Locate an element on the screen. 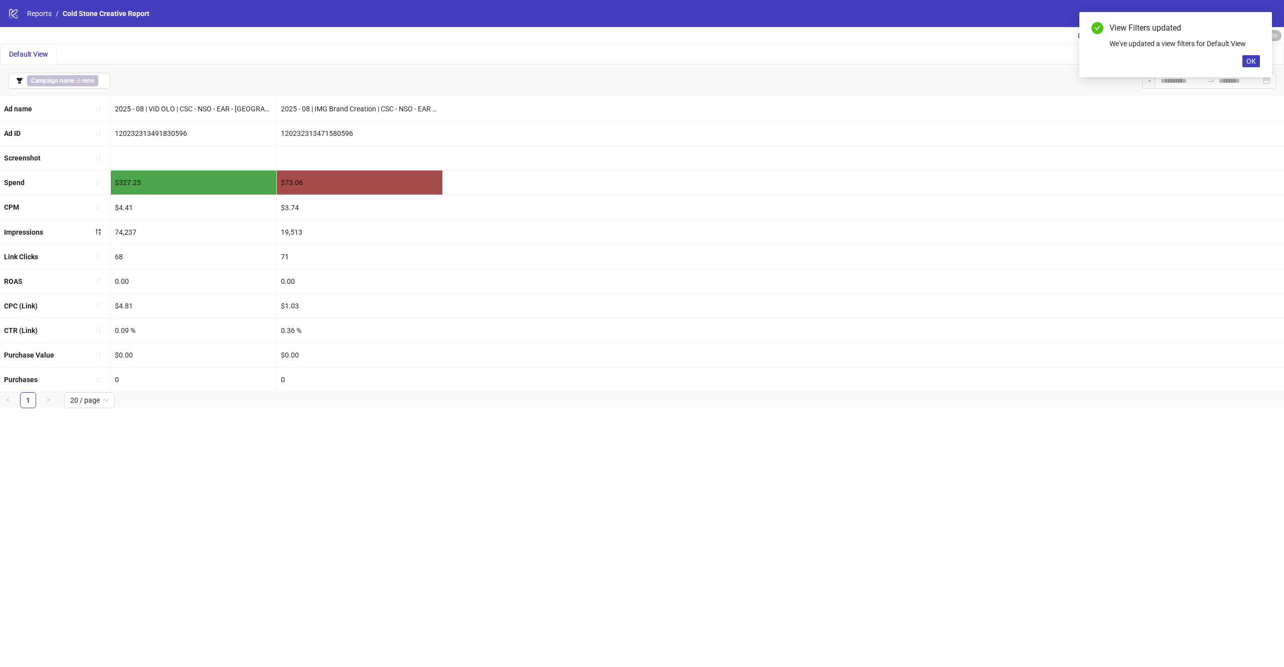 This screenshot has width=1284, height=667. a: Close is located at coordinates (1255, 28).